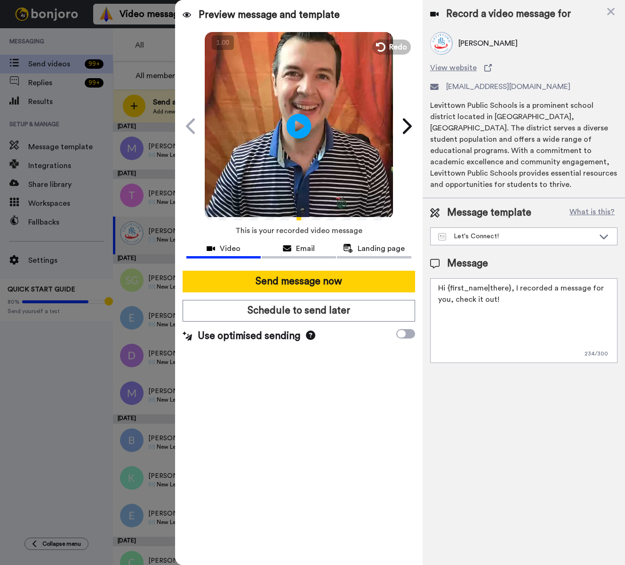 The height and width of the screenshot is (565, 625). Describe the element at coordinates (467, 264) in the screenshot. I see `span: Message` at that location.